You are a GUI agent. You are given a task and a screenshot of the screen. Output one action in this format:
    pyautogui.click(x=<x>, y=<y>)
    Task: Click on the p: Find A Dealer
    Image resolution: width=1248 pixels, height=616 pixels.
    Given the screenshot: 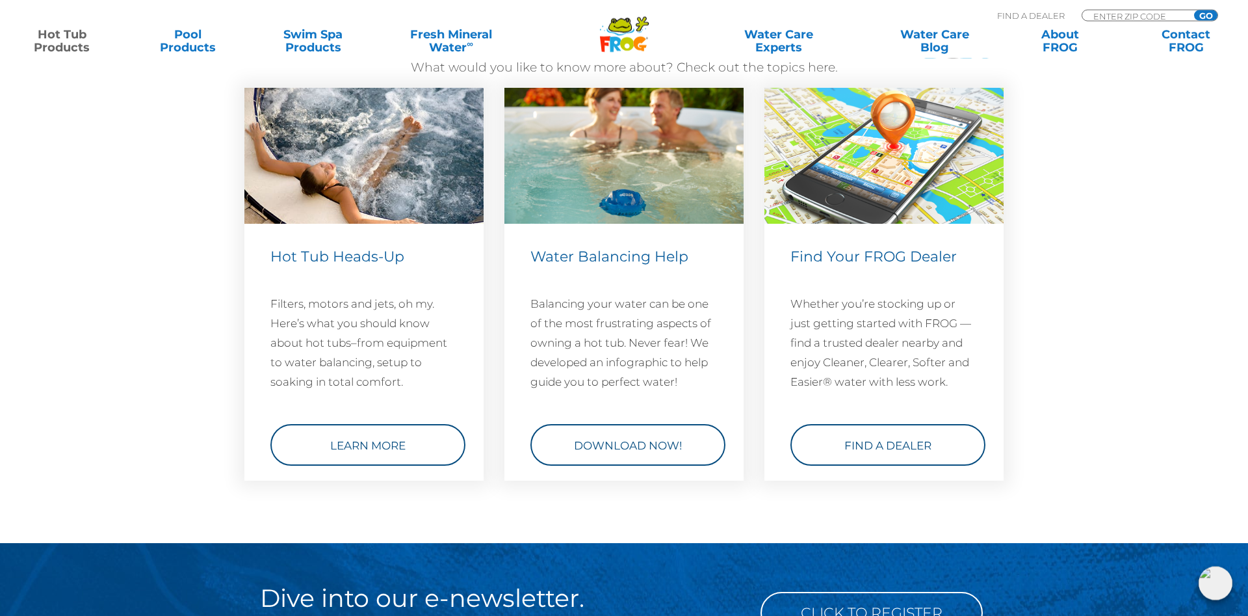 What is the action you would take?
    pyautogui.click(x=1031, y=16)
    